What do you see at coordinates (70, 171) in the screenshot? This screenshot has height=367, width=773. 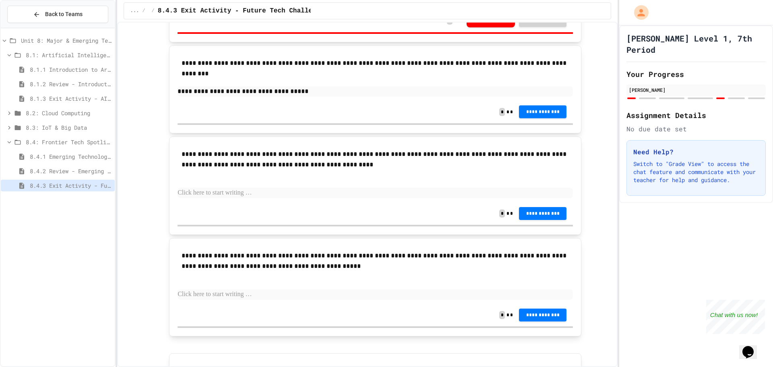 I see `span: 8.4.2 Review - Emerging Technologies: Shaping Our Digital Future` at bounding box center [70, 171].